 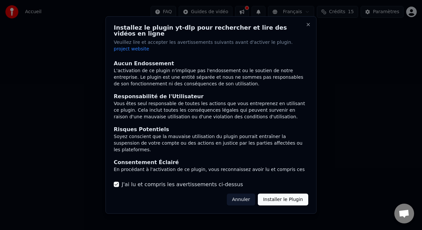 I want to click on h2: Installez le plugin yt-dlp pour rechercher et lire des vidéos en ligne, so click(x=211, y=31).